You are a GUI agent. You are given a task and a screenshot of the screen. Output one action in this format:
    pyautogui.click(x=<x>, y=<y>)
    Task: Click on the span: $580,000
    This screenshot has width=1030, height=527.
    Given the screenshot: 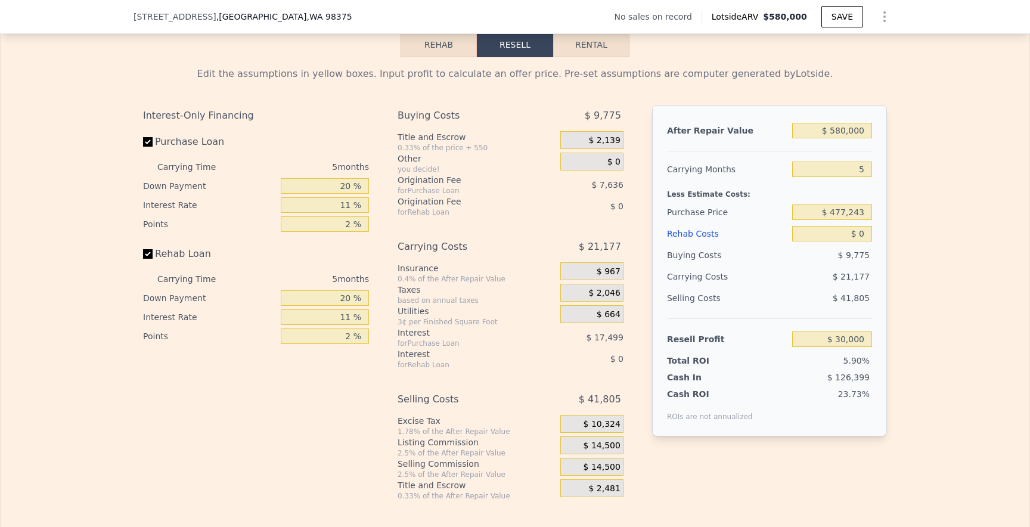 What is the action you would take?
    pyautogui.click(x=785, y=17)
    